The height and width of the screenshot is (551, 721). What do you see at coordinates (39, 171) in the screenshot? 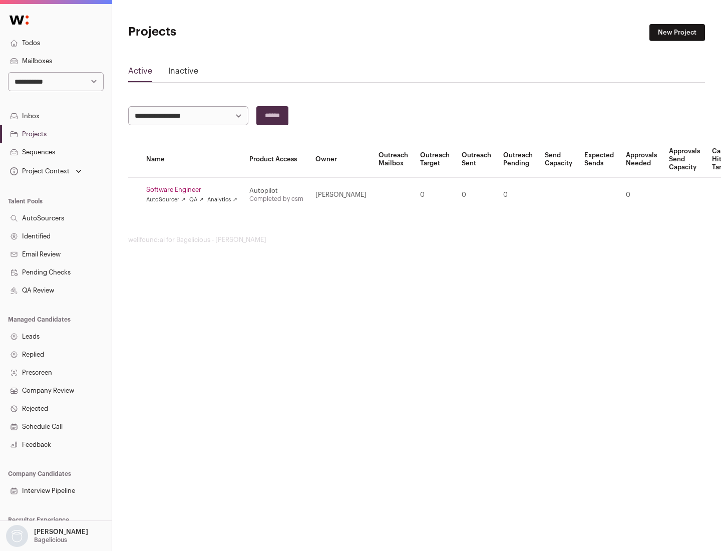
I see `div: Project Context` at bounding box center [39, 171].